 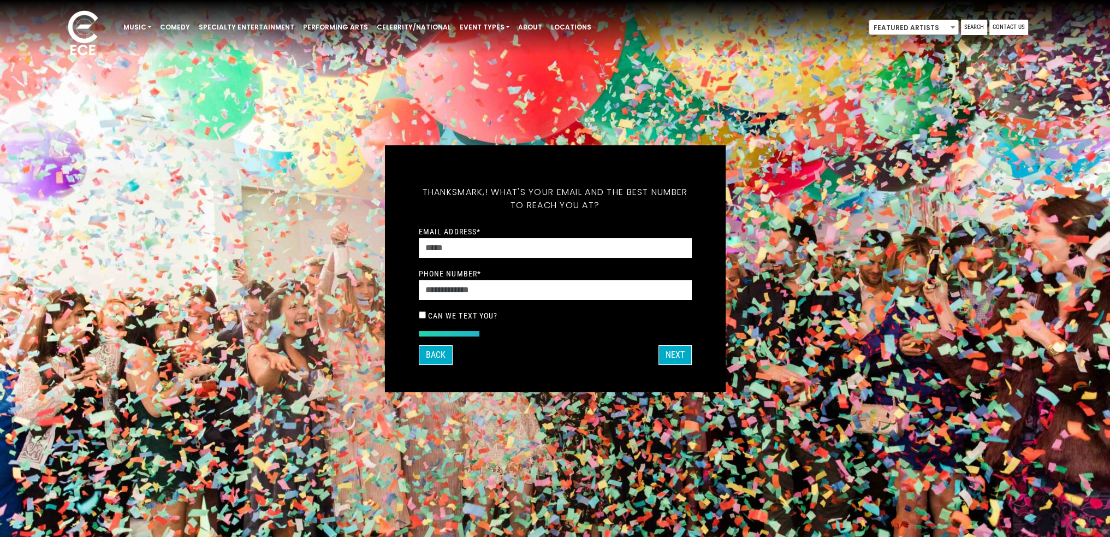 I want to click on h5: Thanks ! What's your email and the best number to reach you at?, so click(x=555, y=199).